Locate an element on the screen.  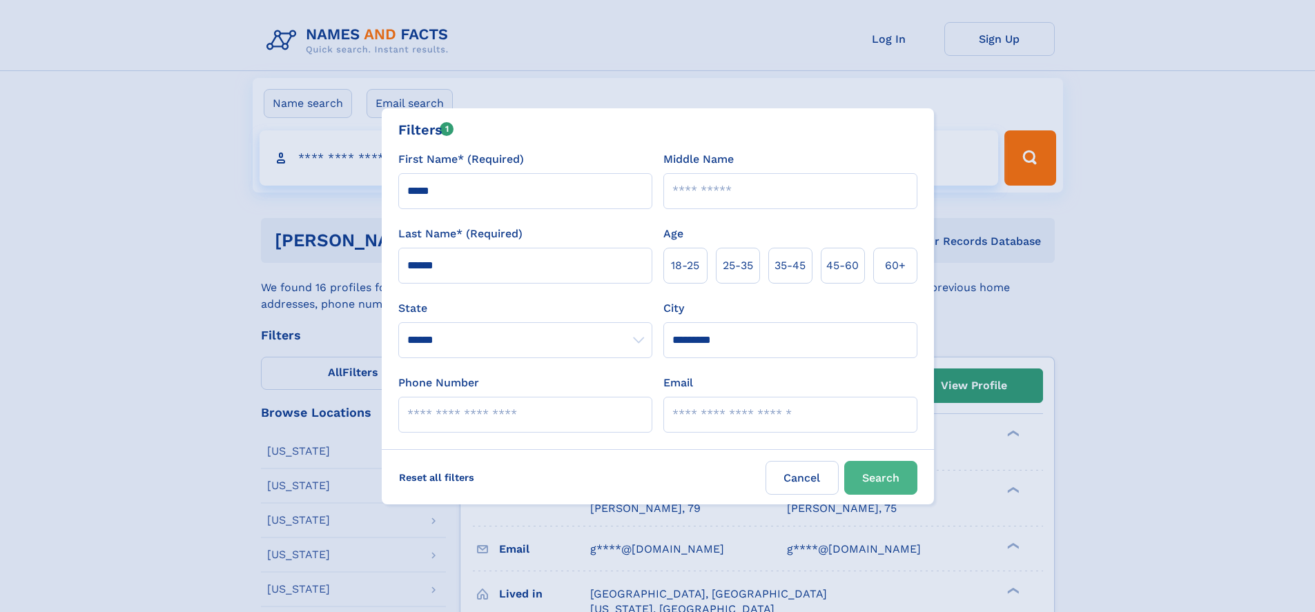
button: Search is located at coordinates (881, 478).